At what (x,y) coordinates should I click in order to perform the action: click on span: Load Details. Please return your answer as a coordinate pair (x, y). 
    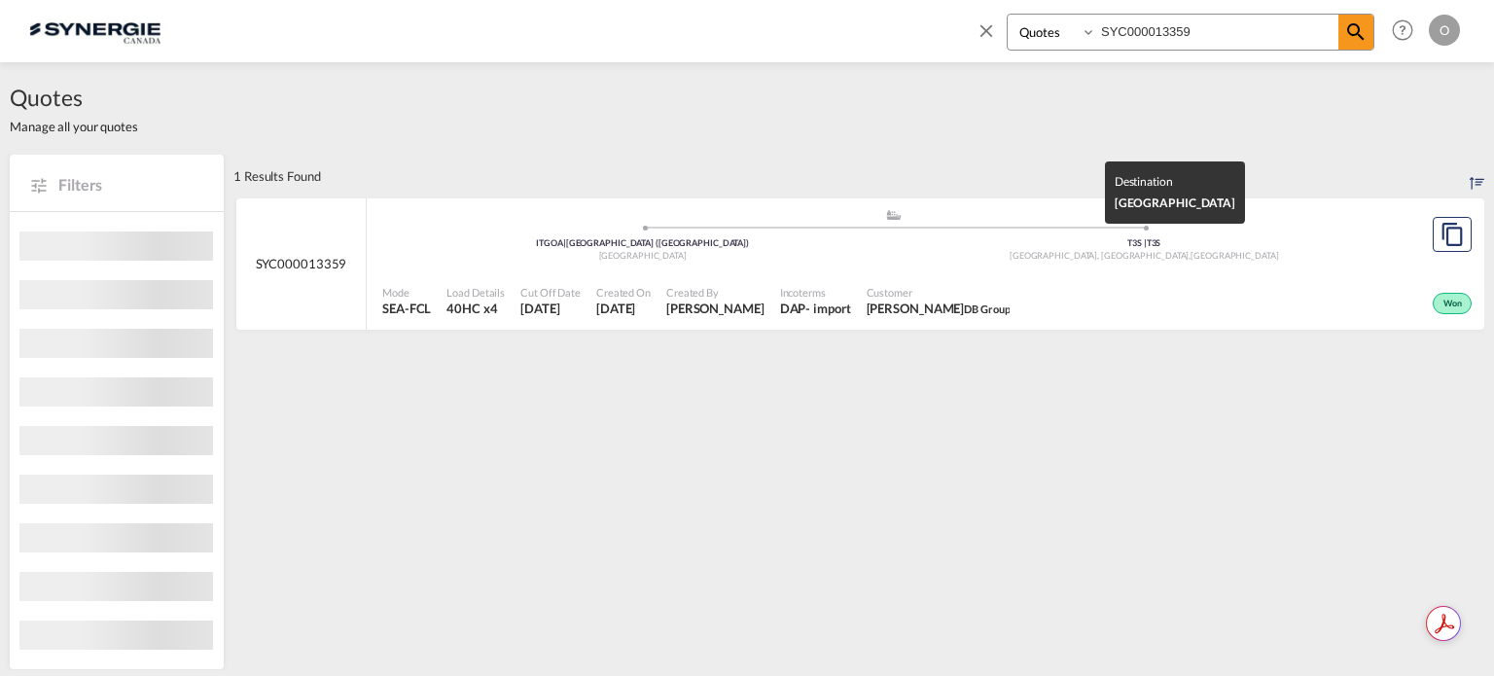
    Looking at the image, I should click on (476, 292).